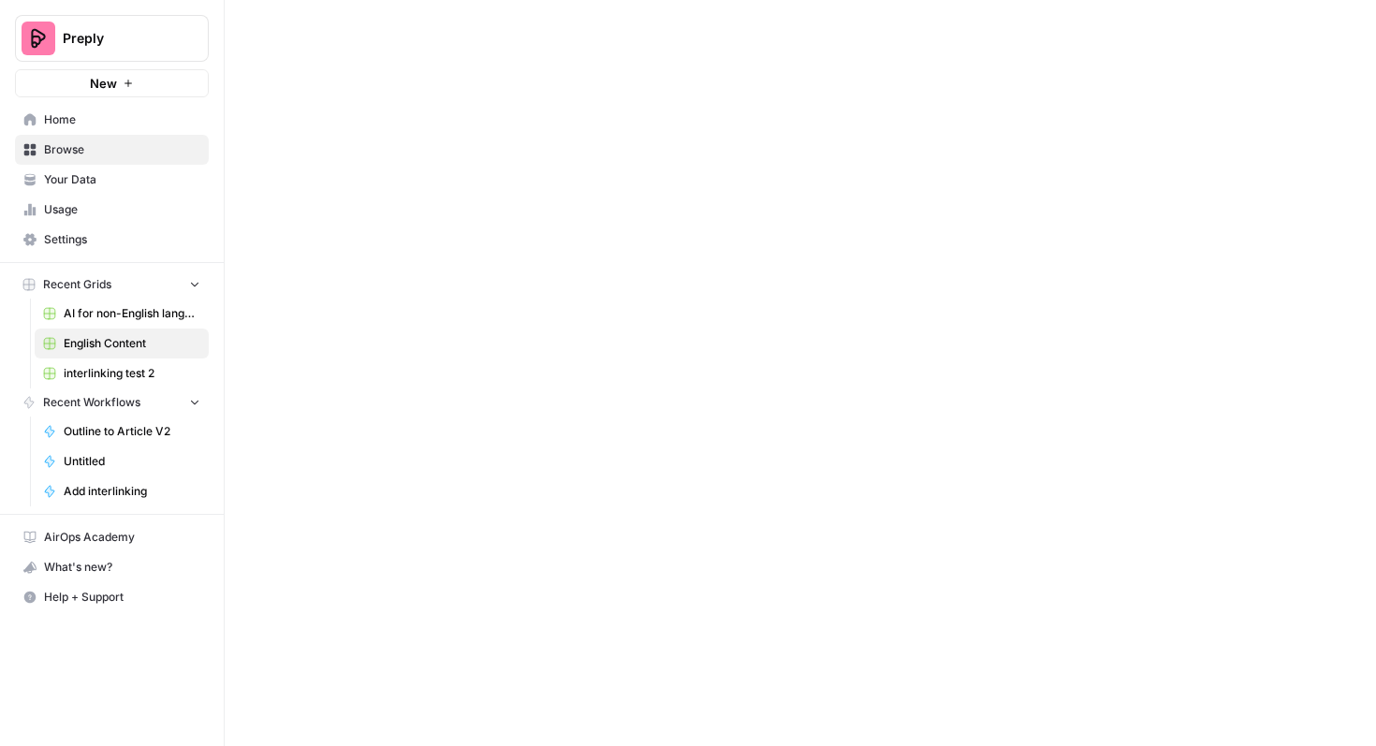 This screenshot has width=1376, height=746. What do you see at coordinates (111, 285) in the screenshot?
I see `button: Recent Grids` at bounding box center [111, 285].